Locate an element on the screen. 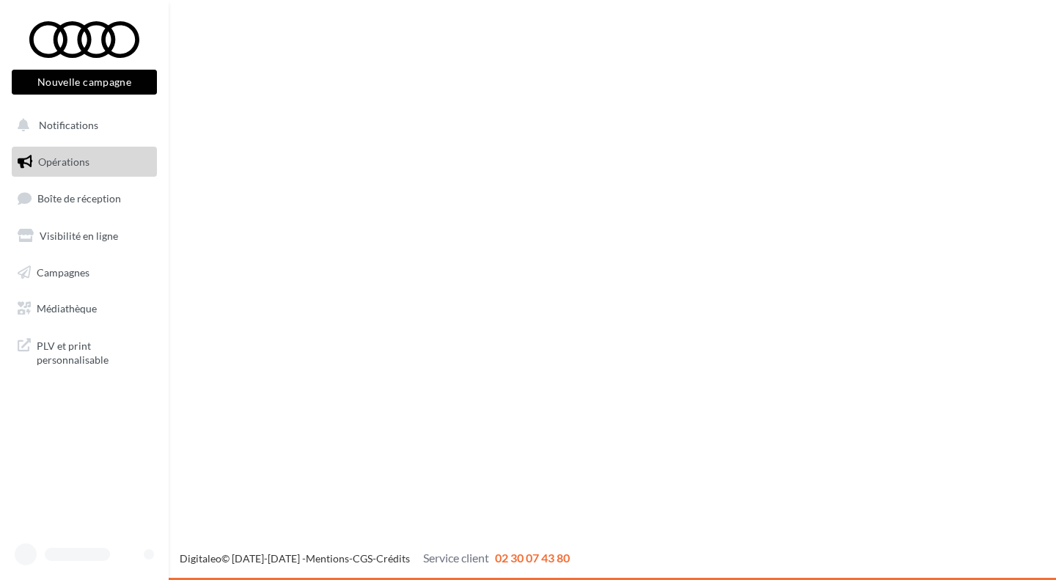 This screenshot has width=1056, height=580. a: Médiathèque is located at coordinates (84, 309).